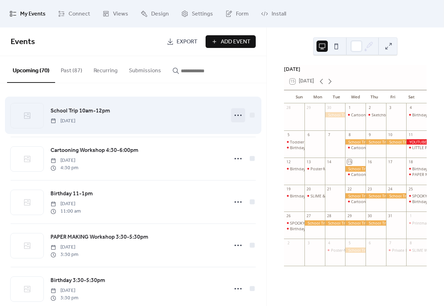  What do you see at coordinates (370, 162) in the screenshot?
I see `div: 16` at bounding box center [370, 162].